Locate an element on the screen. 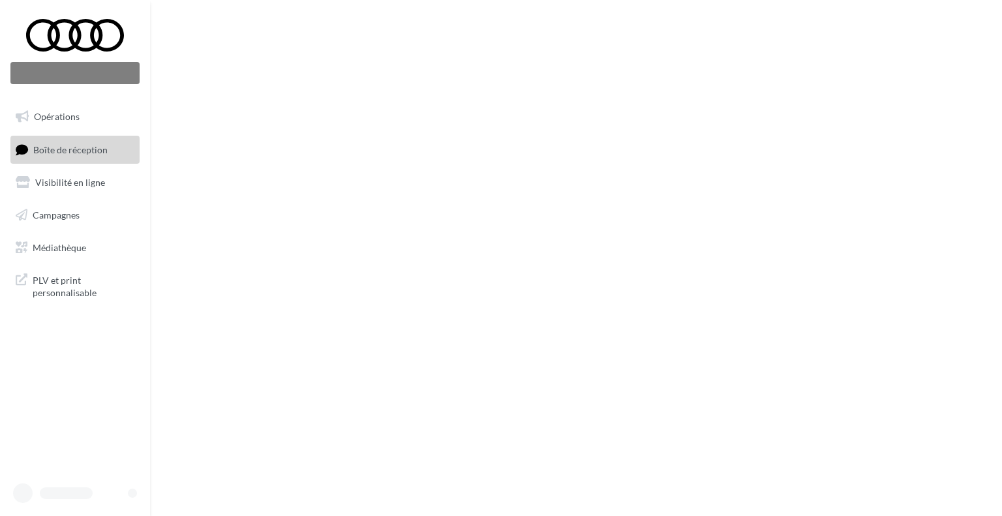  a: Visibilité en ligne is located at coordinates (75, 183).